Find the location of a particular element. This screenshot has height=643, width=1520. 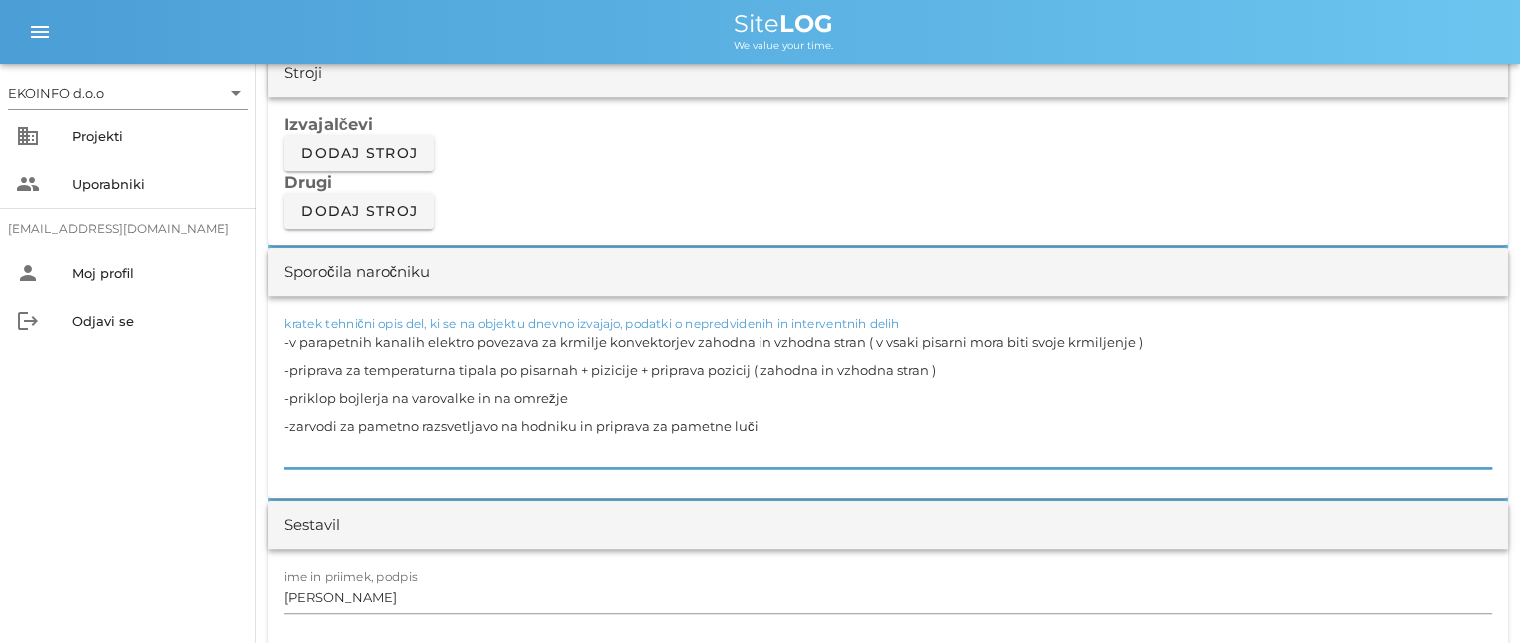

div: Pripomoček za klepet is located at coordinates (1470, 595).